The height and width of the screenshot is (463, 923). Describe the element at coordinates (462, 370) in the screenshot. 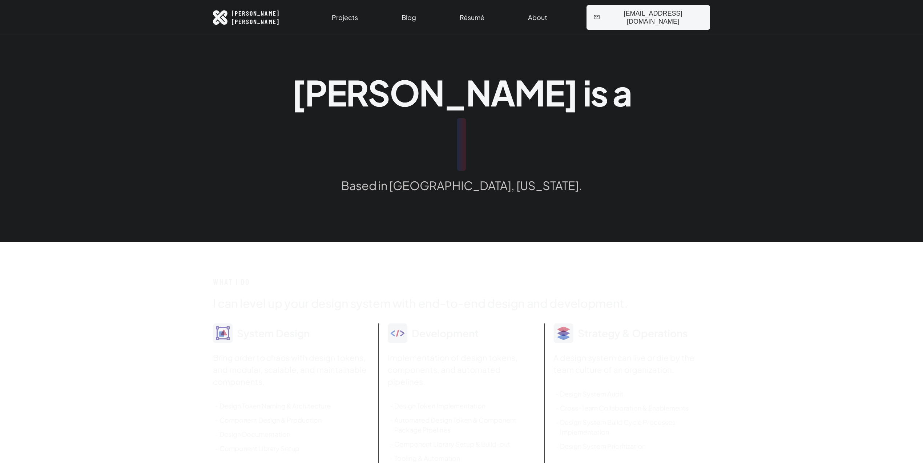

I see `p: Implementation of design tokens, components, and automated pipelines.` at that location.